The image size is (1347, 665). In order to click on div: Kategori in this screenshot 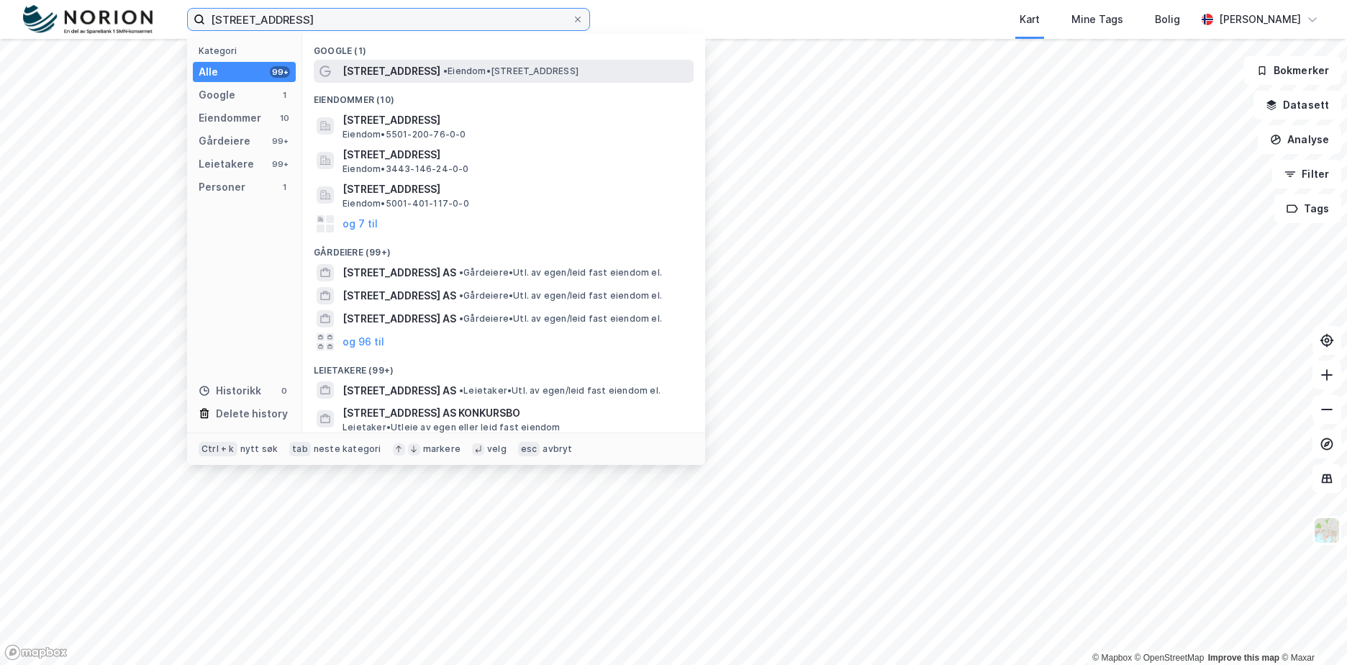, I will do `click(247, 50)`.